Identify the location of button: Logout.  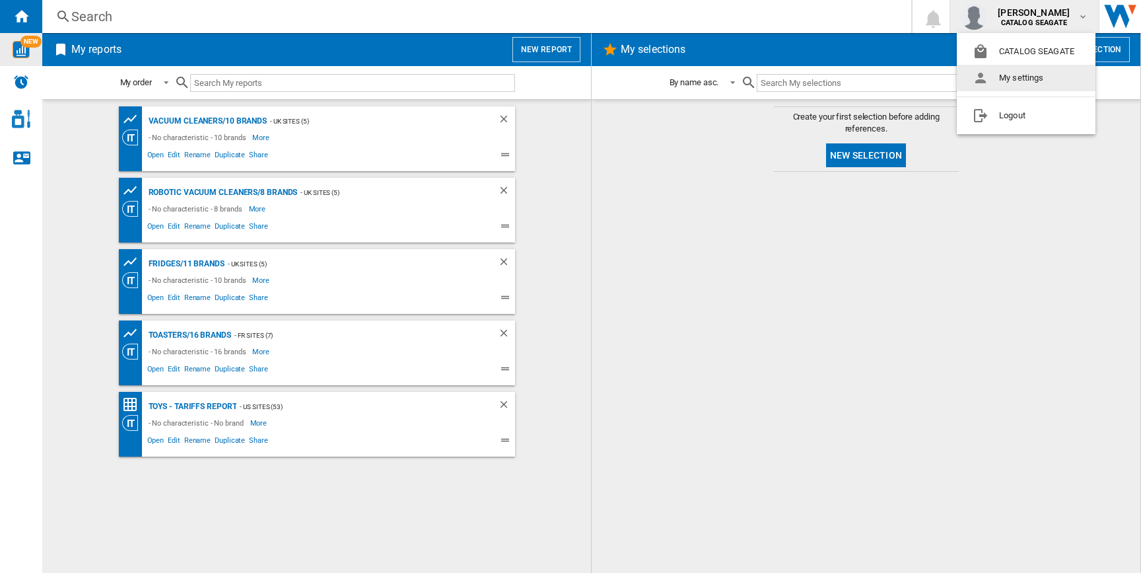
(1027, 116).